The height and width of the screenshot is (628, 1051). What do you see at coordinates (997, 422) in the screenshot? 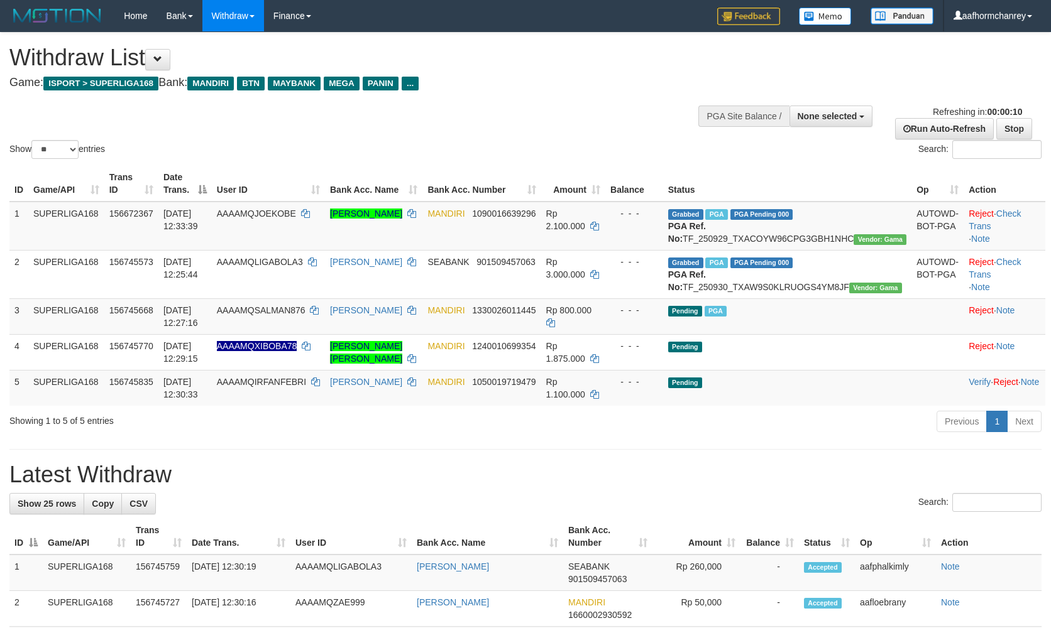
I see `a: 1` at bounding box center [997, 422].